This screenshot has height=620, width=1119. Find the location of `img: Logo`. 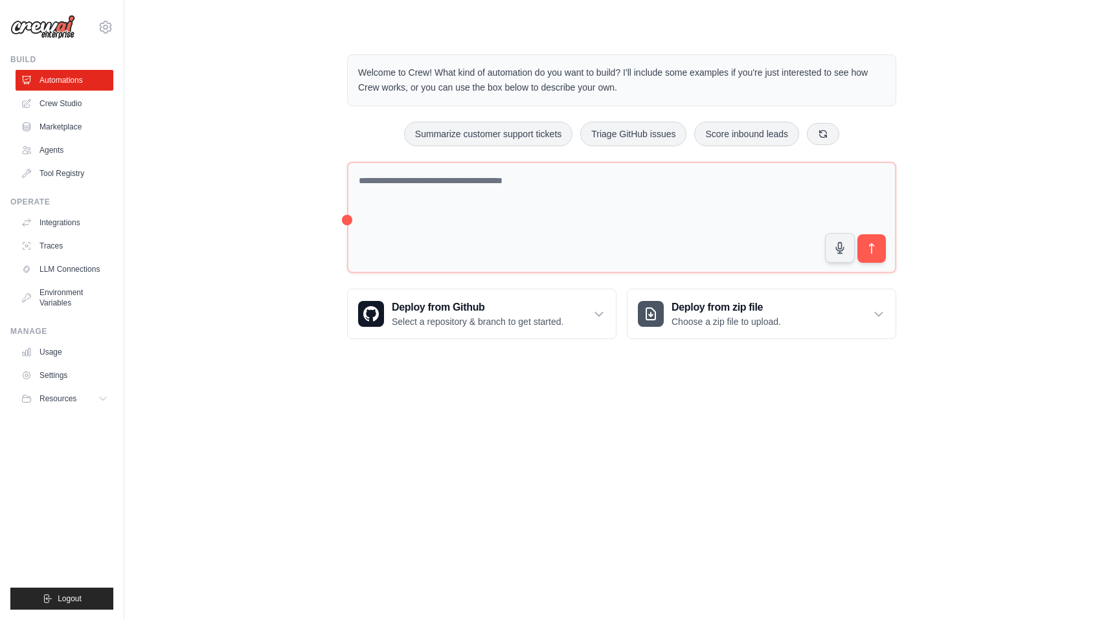

img: Logo is located at coordinates (43, 27).